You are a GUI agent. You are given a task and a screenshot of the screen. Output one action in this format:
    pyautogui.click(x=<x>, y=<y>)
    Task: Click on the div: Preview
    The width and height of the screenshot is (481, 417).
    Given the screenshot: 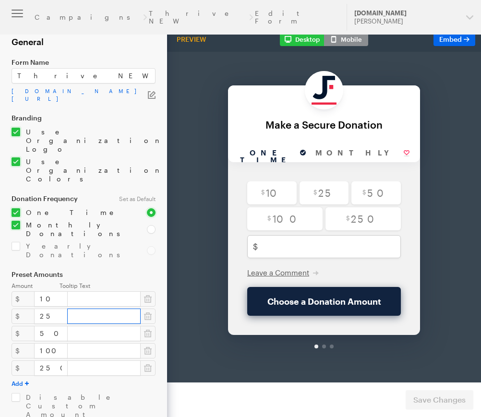 What is the action you would take?
    pyautogui.click(x=191, y=39)
    